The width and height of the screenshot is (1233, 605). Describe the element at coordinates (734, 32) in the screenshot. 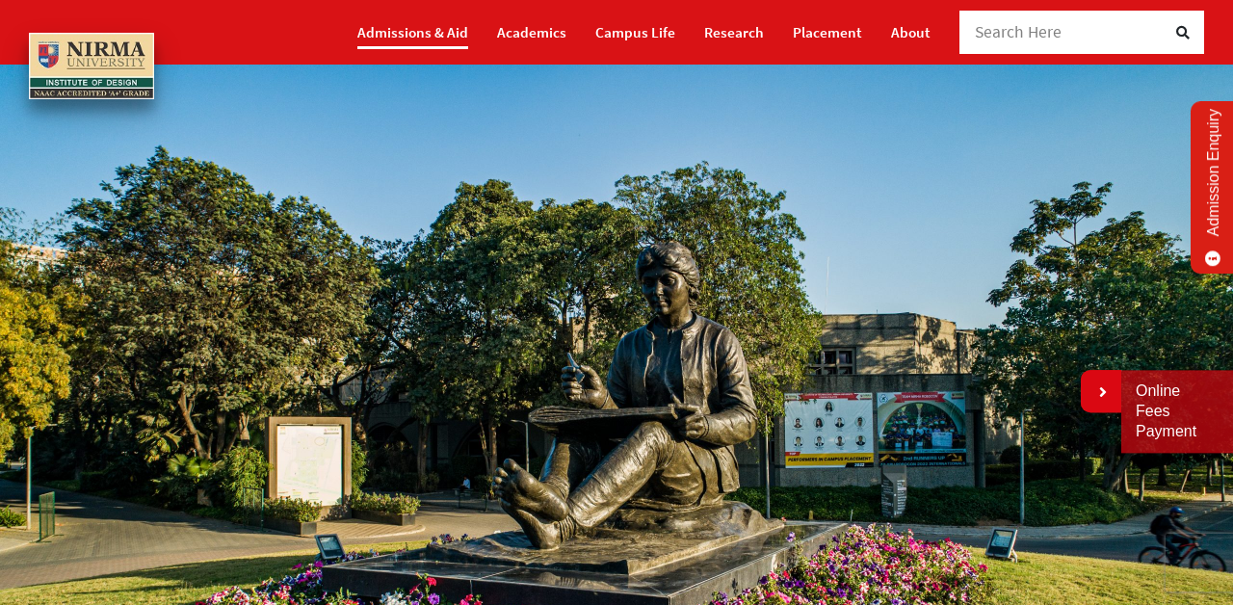

I see `a: Research` at that location.